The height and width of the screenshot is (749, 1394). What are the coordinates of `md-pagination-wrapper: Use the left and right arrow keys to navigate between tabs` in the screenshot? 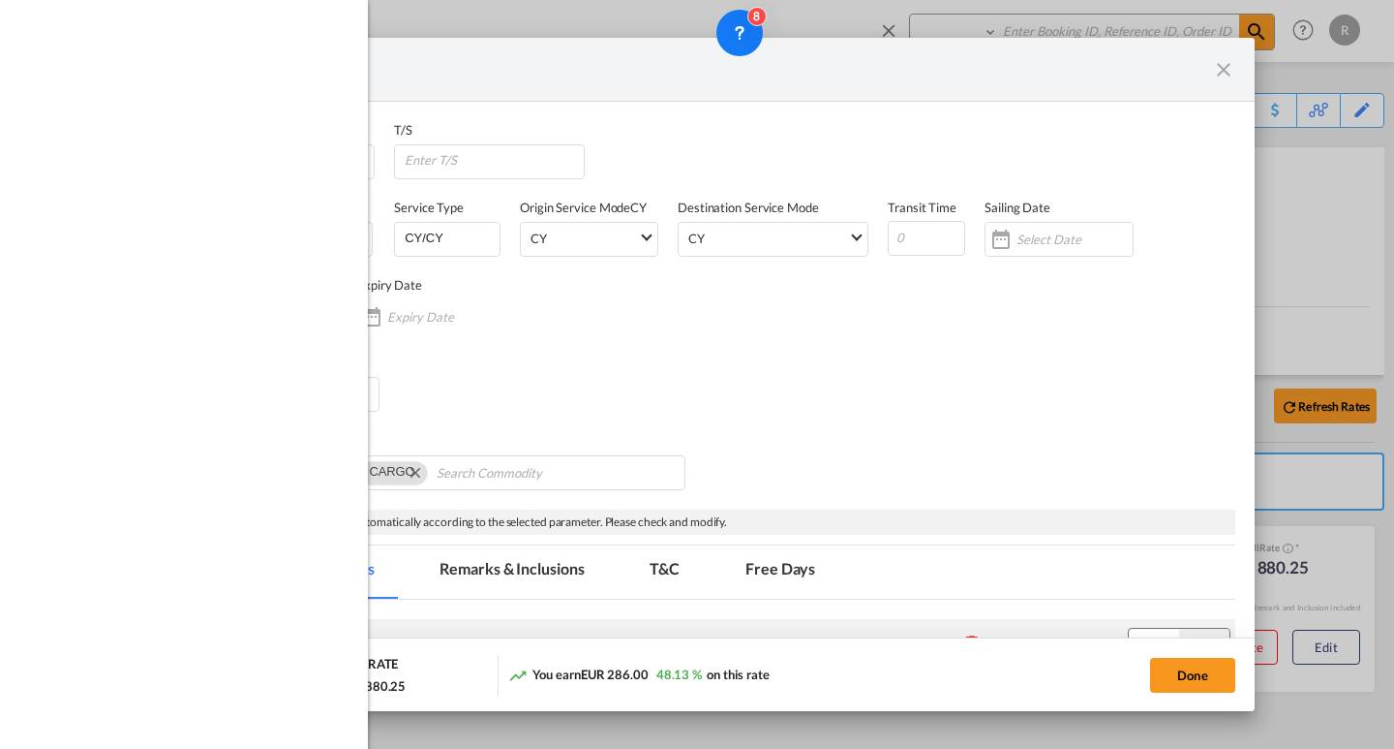 It's located at (508, 571).